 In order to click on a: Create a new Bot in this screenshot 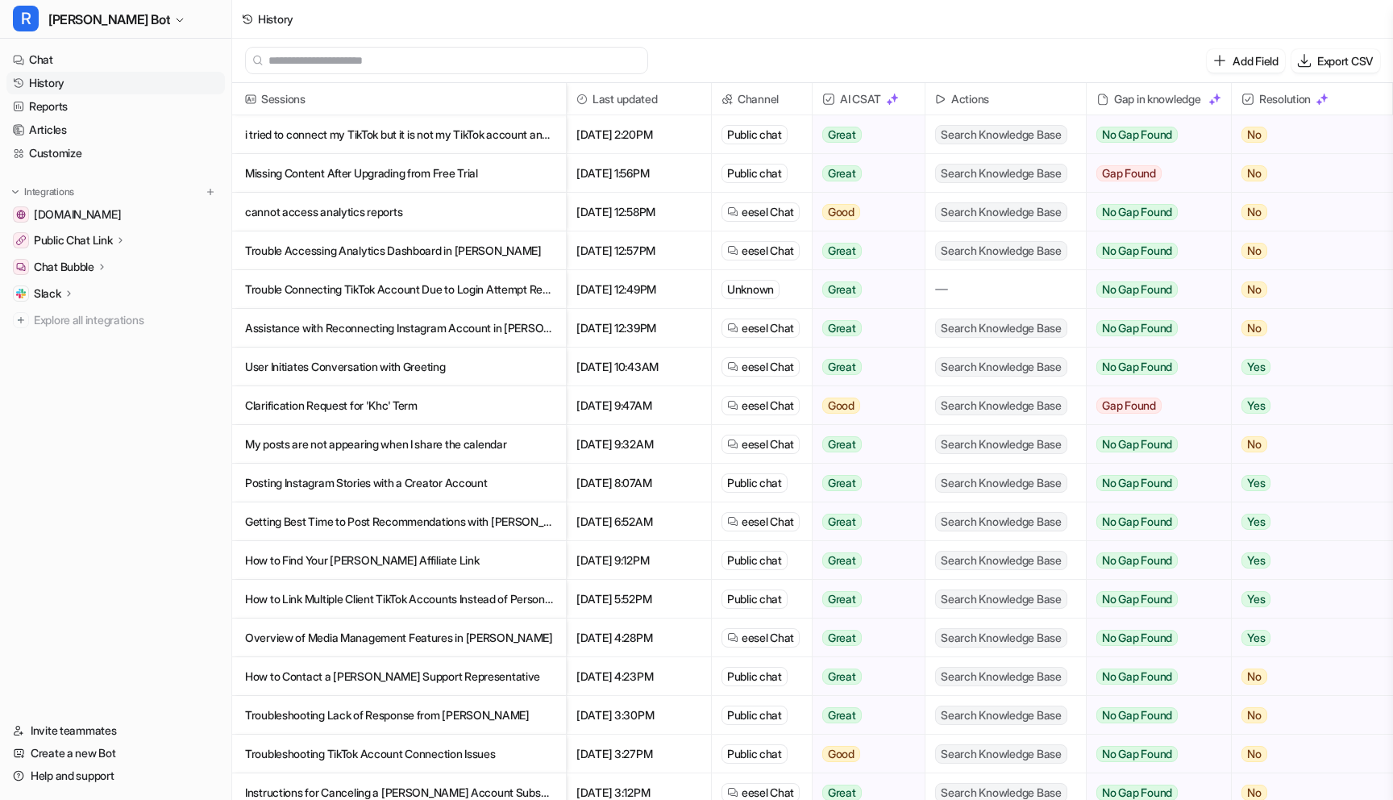, I will do `click(115, 753)`.